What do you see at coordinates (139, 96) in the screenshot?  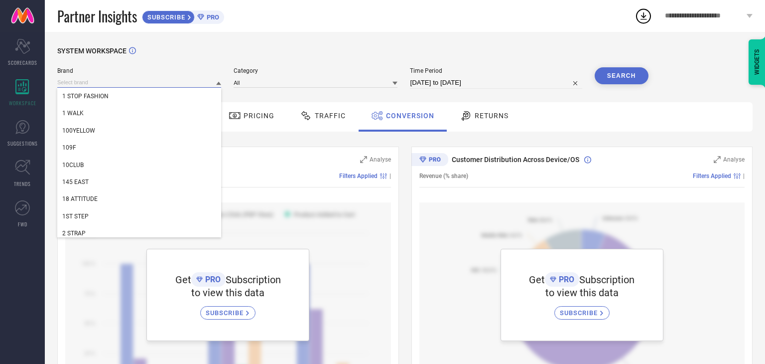 I see `div: 1 STOP FASHION` at bounding box center [139, 96].